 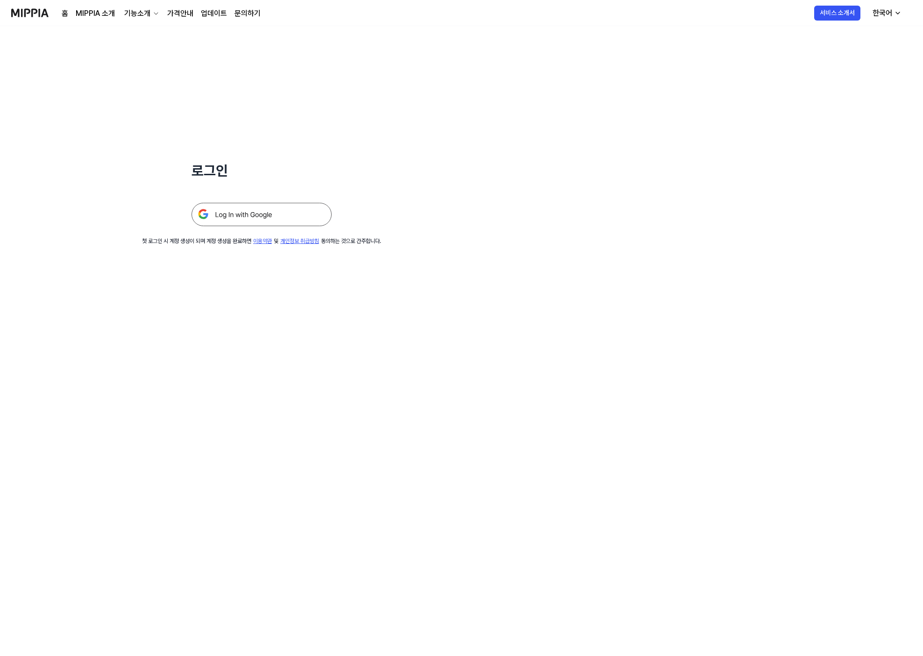 I want to click on div: 첫 로그인 시 계정 생성이 되며 계정 생성을 완료하면 및 동의하는 것으로 간주합니다., so click(x=262, y=241).